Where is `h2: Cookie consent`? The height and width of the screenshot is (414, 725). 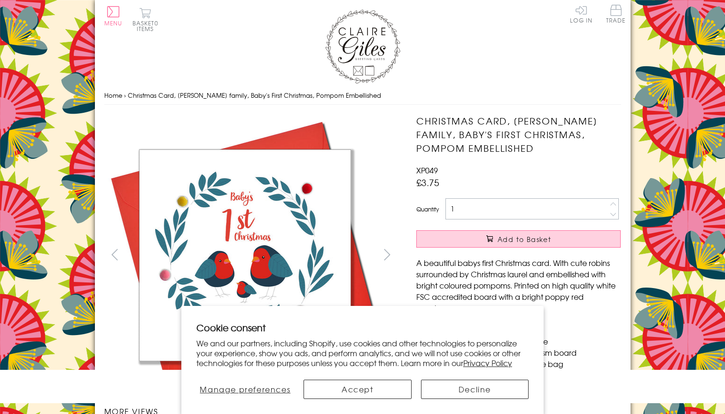
h2: Cookie consent is located at coordinates (363, 327).